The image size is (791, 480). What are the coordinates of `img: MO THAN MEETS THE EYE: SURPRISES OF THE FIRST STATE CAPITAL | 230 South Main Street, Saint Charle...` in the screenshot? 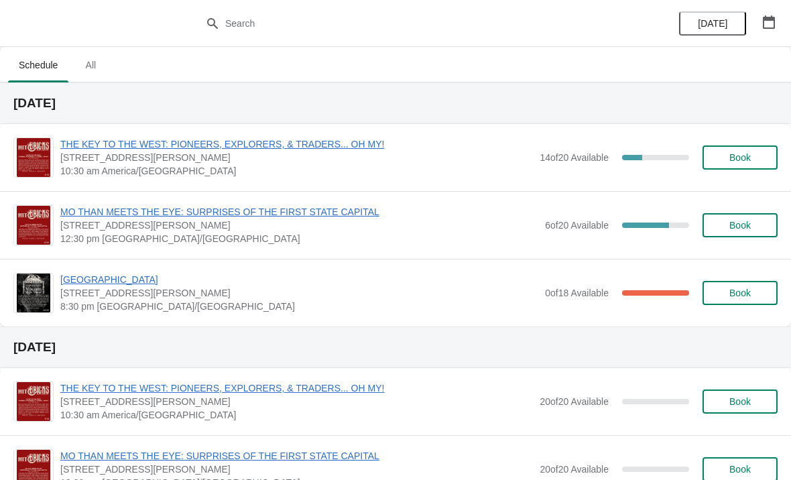 It's located at (33, 225).